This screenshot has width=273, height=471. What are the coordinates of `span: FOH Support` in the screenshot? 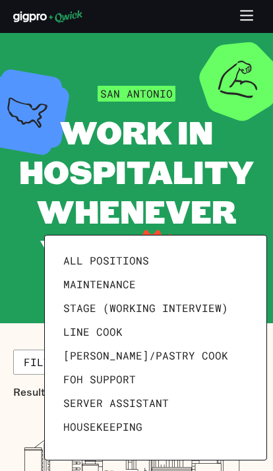 It's located at (100, 379).